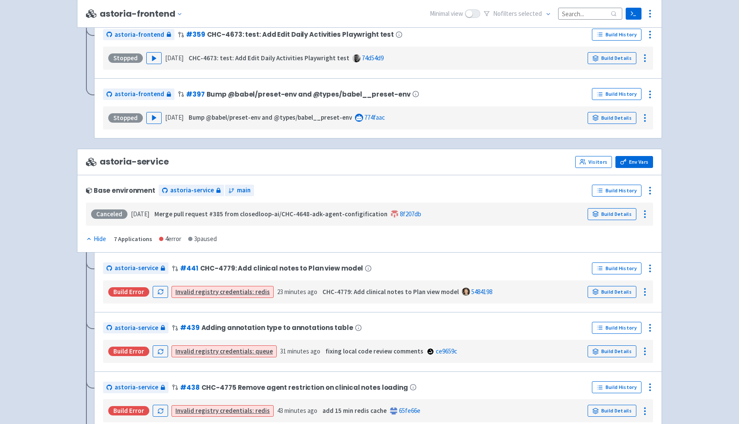  What do you see at coordinates (410, 410) in the screenshot?
I see `a: 65fe66e` at bounding box center [410, 410].